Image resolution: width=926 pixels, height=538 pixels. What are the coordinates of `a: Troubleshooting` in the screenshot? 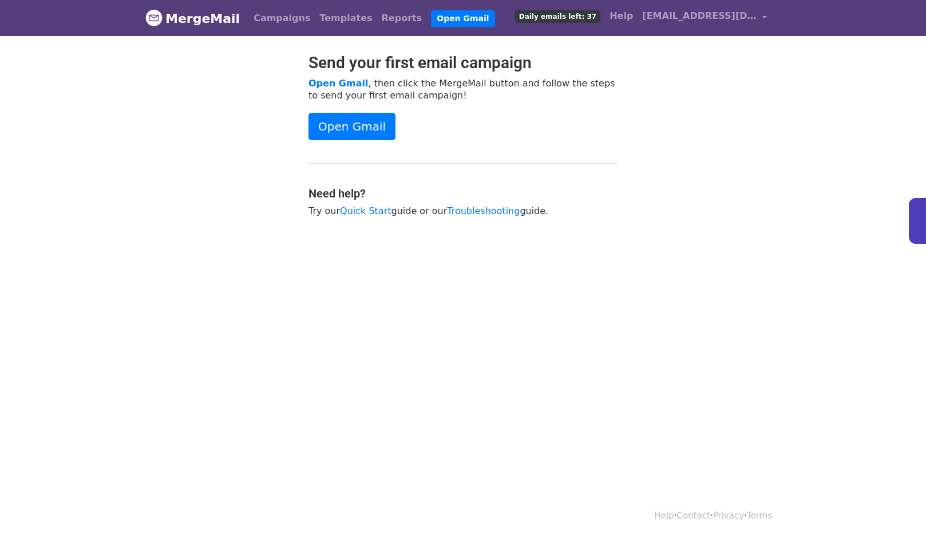 It's located at (483, 211).